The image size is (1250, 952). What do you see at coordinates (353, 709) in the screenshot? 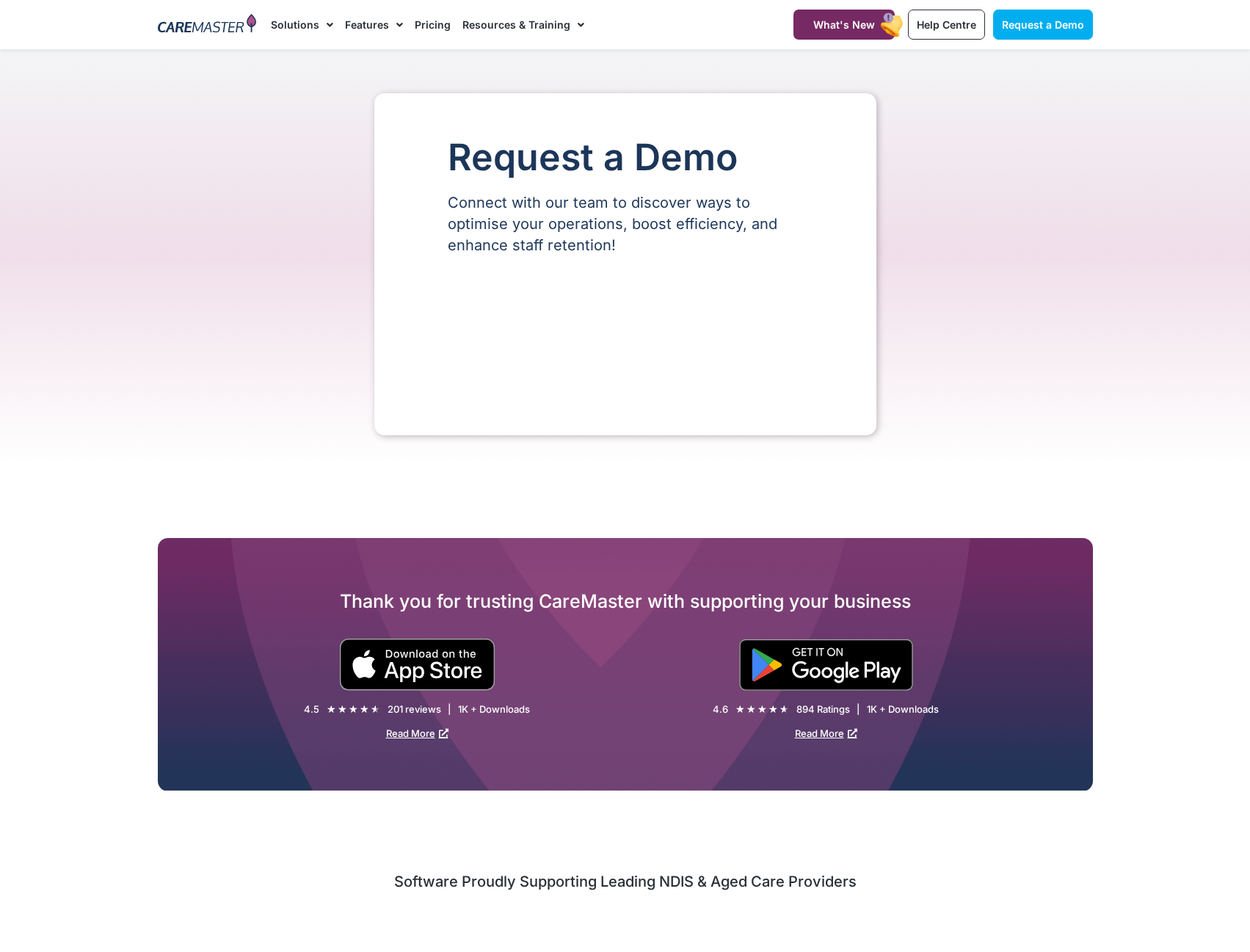
I see `div: 4.5/5` at bounding box center [353, 709].